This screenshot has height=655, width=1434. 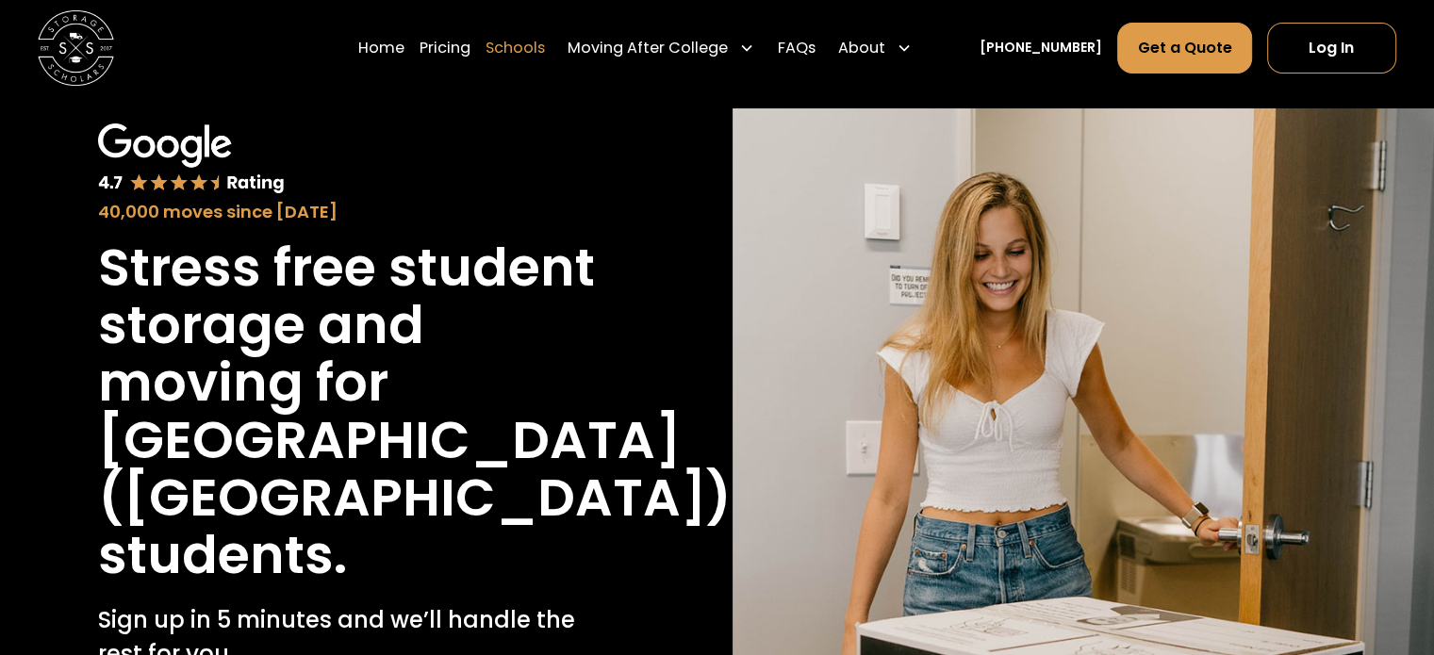 I want to click on h1: students., so click(x=222, y=555).